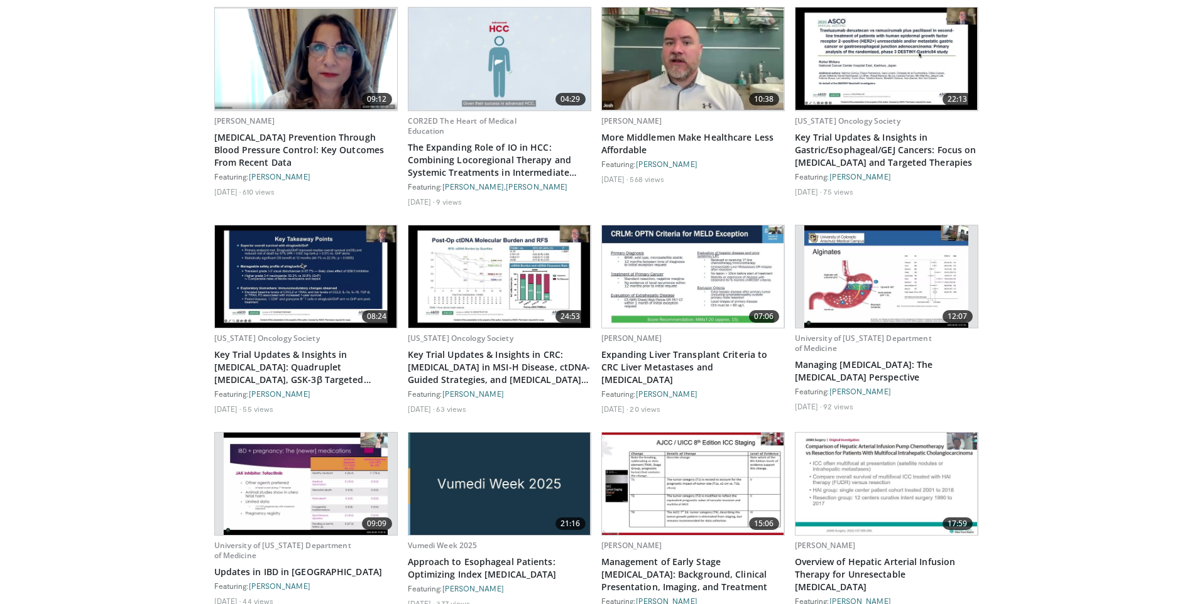 This screenshot has height=604, width=1192. What do you see at coordinates (764, 99) in the screenshot?
I see `span: 10:38` at bounding box center [764, 99].